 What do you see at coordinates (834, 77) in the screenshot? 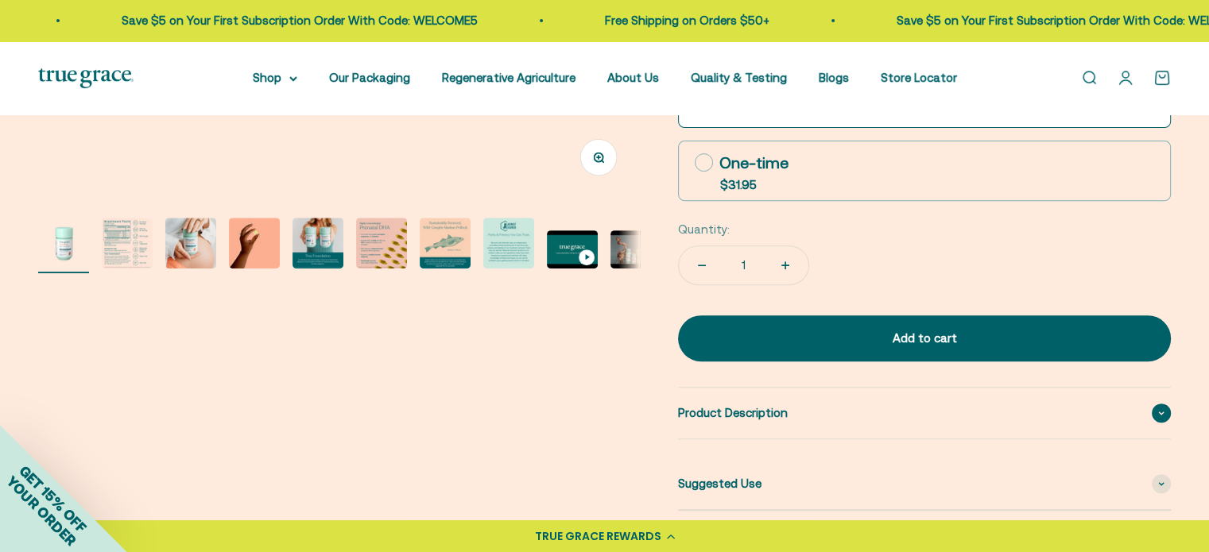
I see `a: Blogs` at bounding box center [834, 77].